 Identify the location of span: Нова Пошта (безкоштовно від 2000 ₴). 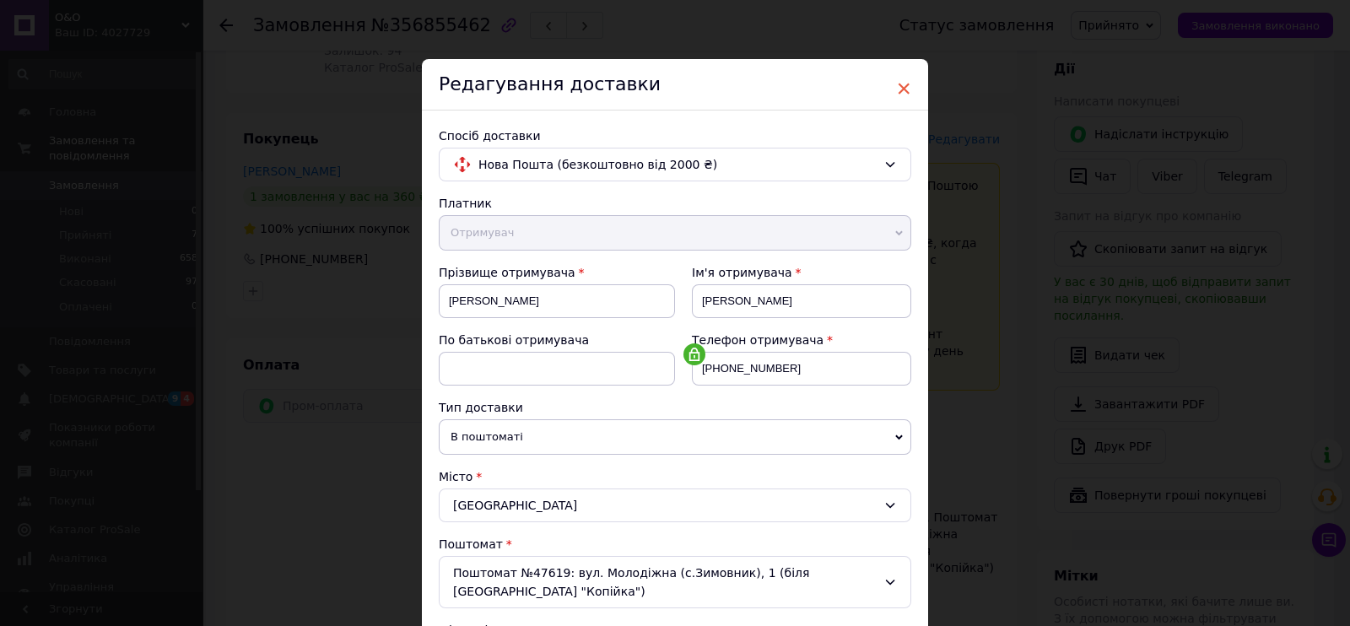
(677, 165).